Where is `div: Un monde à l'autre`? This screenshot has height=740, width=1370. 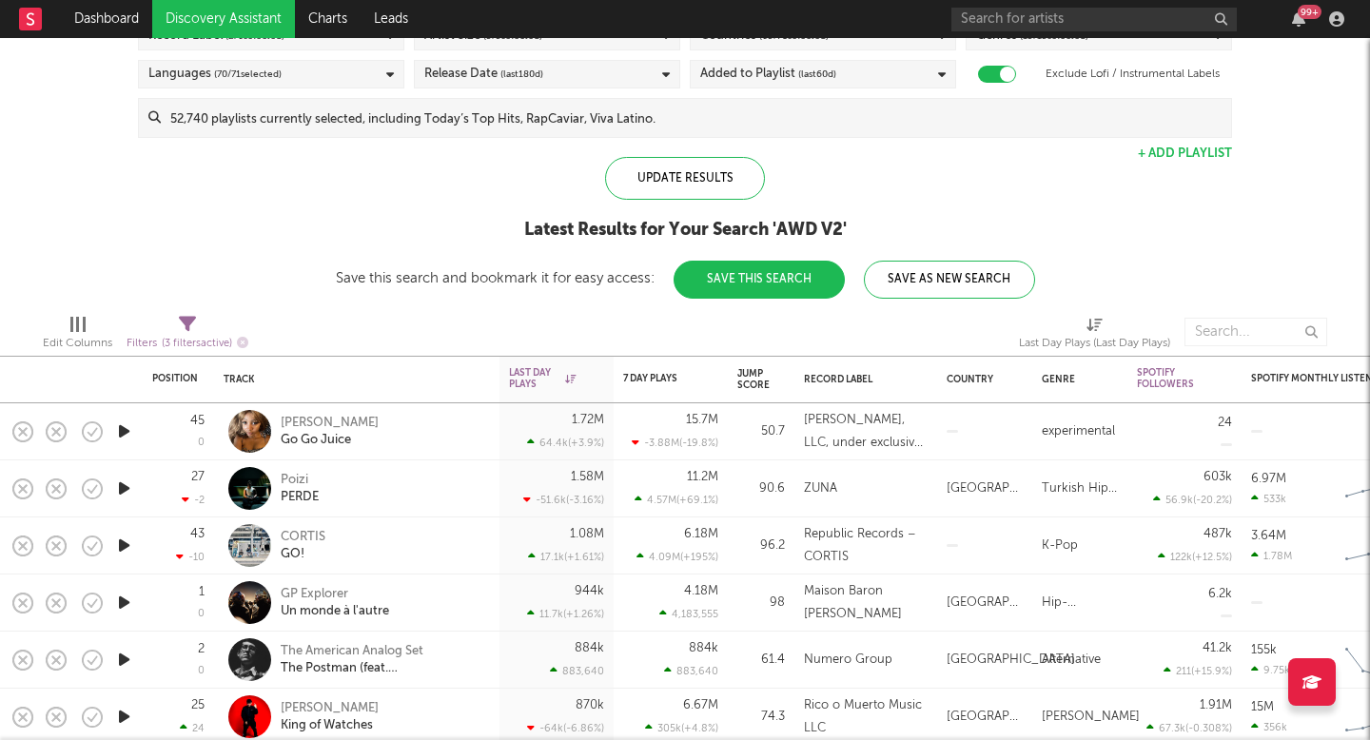
div: Un monde à l'autre is located at coordinates (335, 612).